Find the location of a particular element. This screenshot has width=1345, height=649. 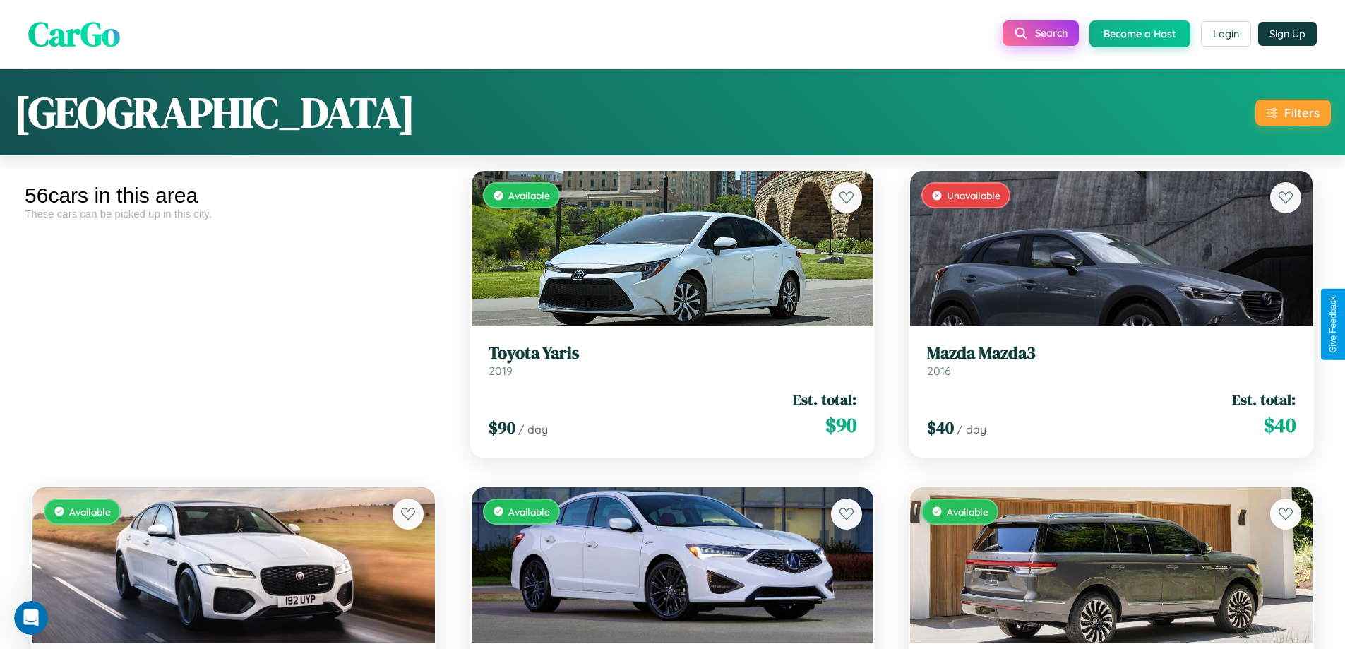

div: These cars can be picked up in this city. is located at coordinates (234, 213).